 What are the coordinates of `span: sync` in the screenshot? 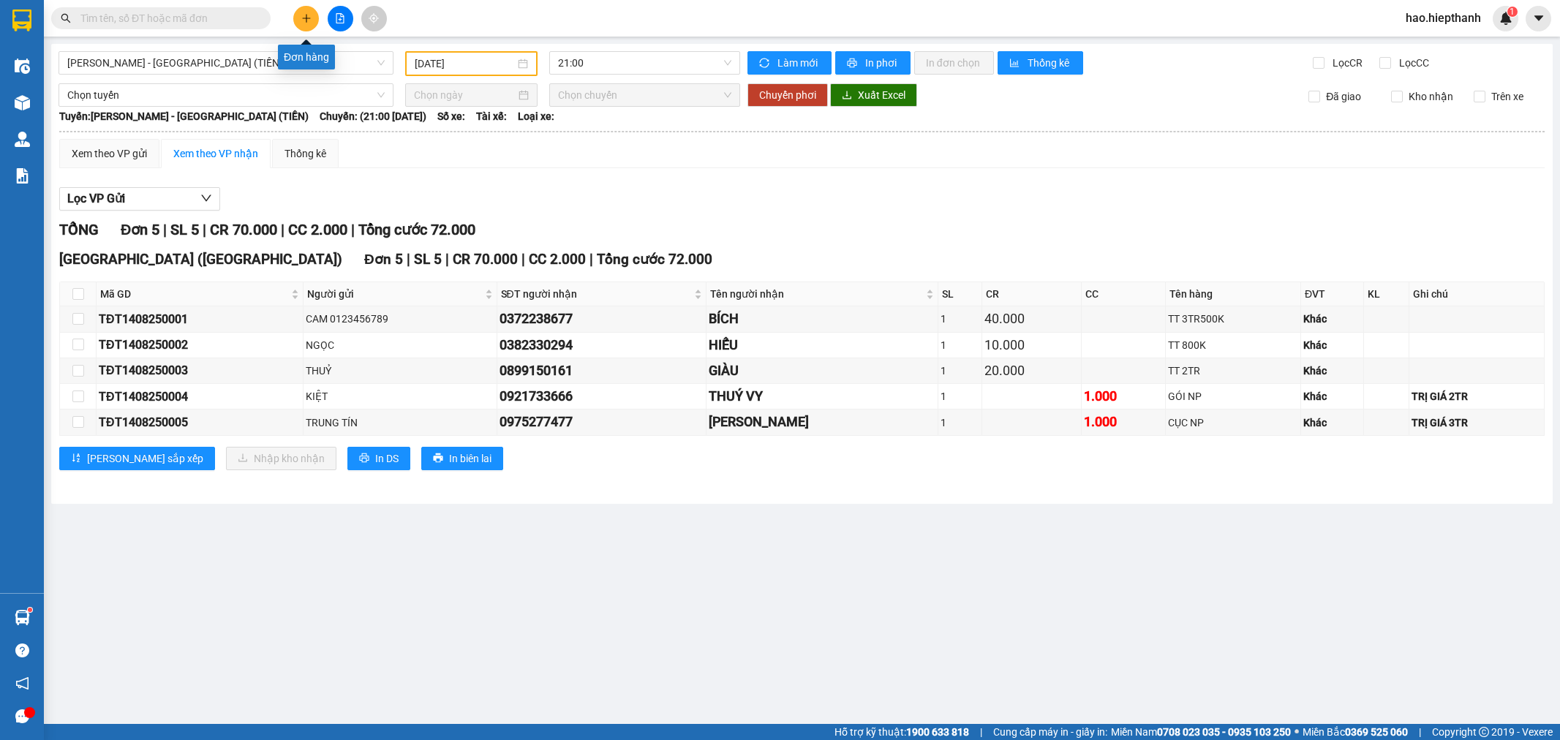 It's located at (765, 64).